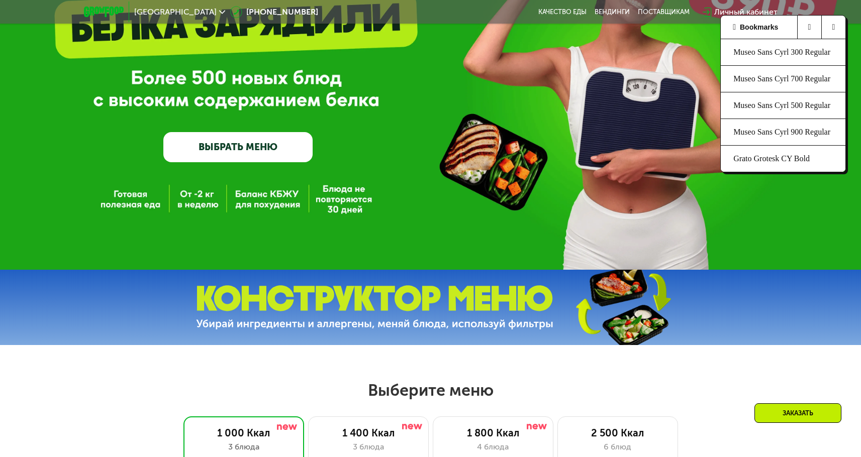 The height and width of the screenshot is (457, 861). Describe the element at coordinates (493, 447) in the screenshot. I see `div: 4 блюда` at that location.